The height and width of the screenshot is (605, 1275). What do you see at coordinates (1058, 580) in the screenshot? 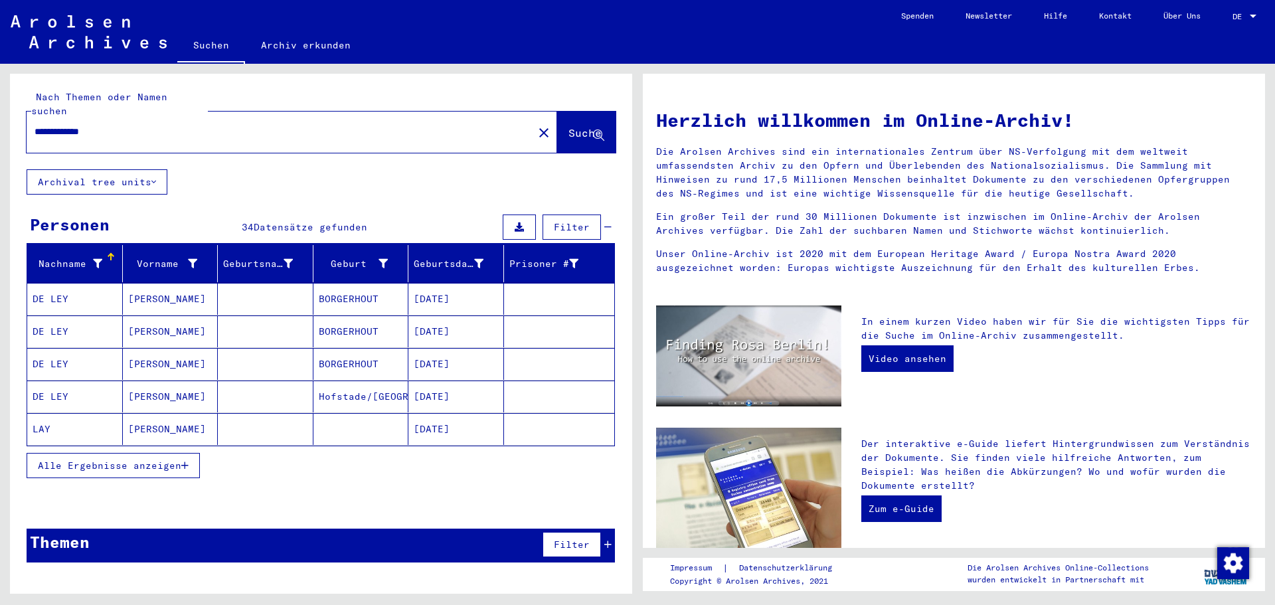
I see `p: wurden entwickelt in Partnerschaft mit` at bounding box center [1058, 580].